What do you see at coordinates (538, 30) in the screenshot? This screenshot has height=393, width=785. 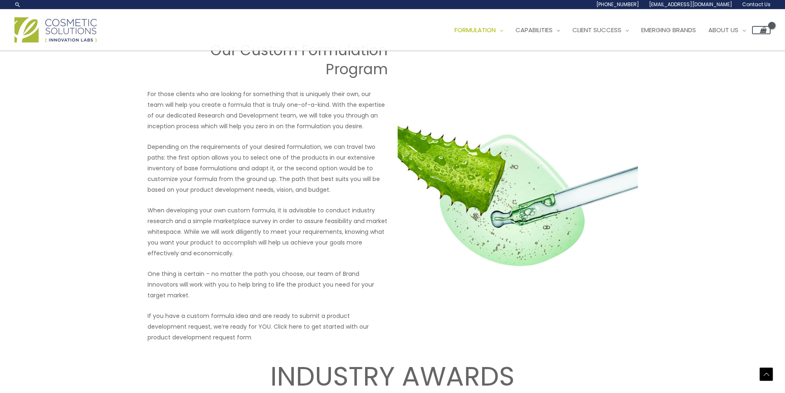 I see `a: Capabilities` at bounding box center [538, 30].